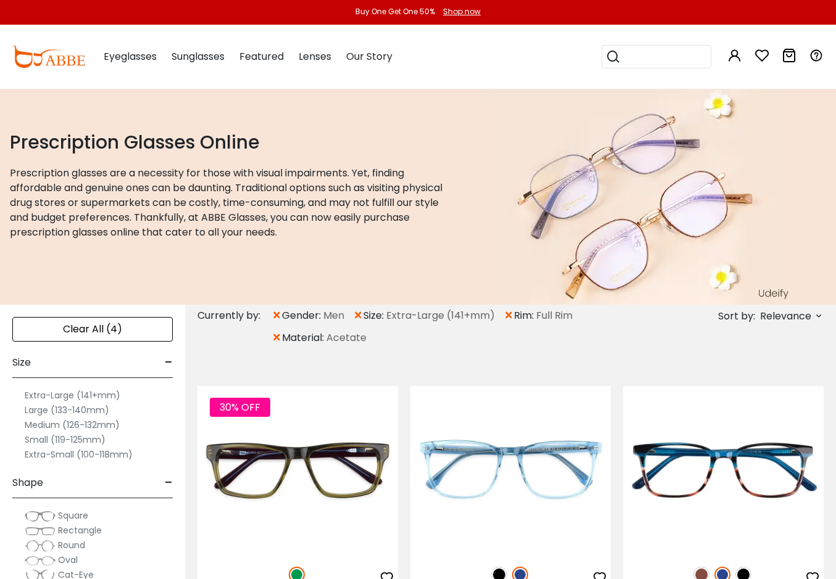 The image size is (836, 579). Describe the element at coordinates (28, 483) in the screenshot. I see `span: Shape` at that location.